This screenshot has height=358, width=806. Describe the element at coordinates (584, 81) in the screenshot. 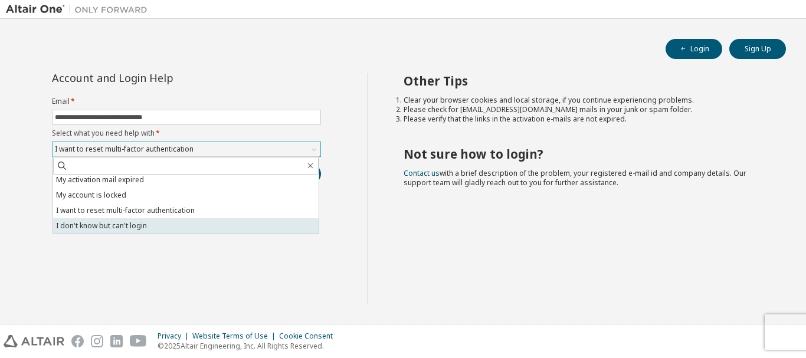

I see `h2: Other Tips` at that location.